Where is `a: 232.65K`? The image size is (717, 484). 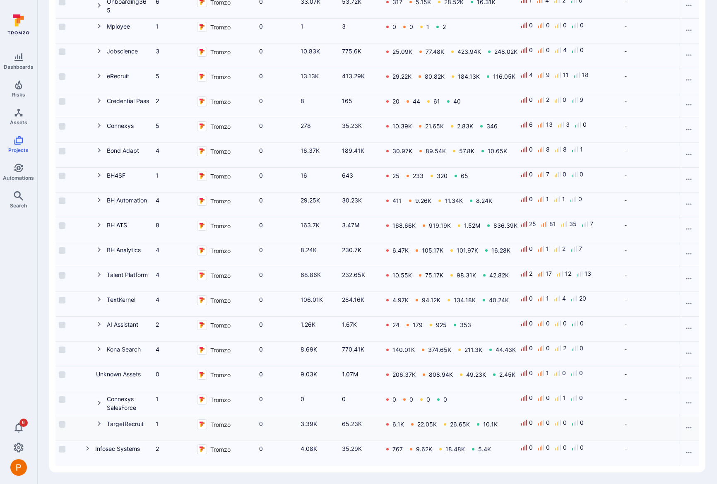 a: 232.65K is located at coordinates (353, 274).